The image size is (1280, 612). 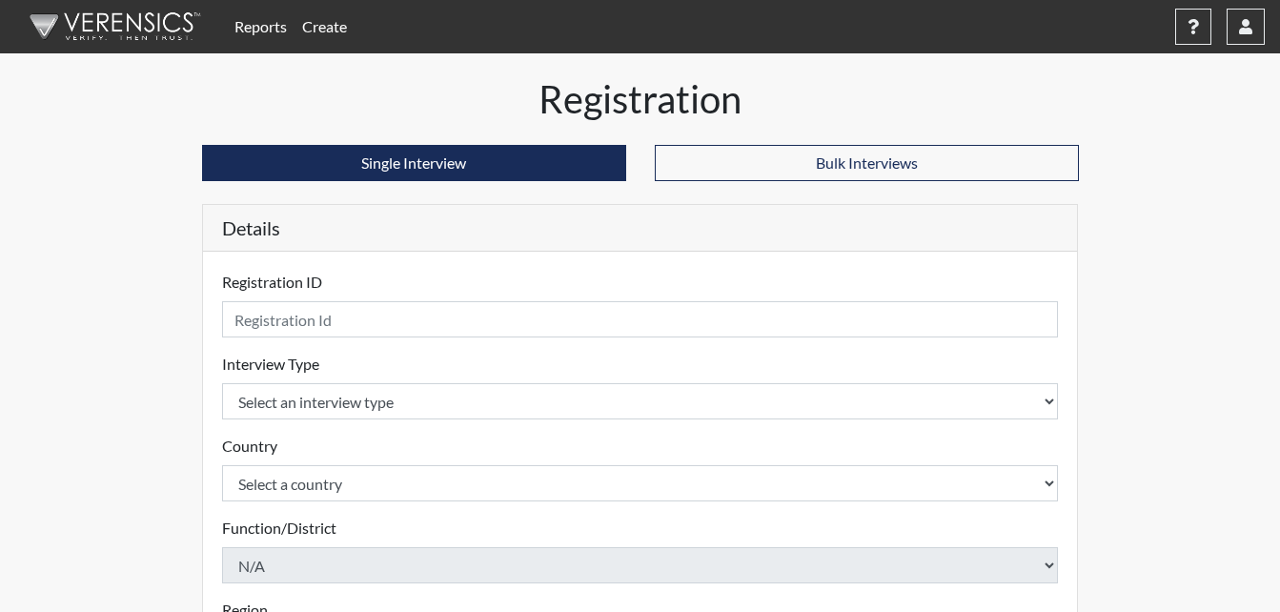 What do you see at coordinates (279, 528) in the screenshot?
I see `label: Function/District` at bounding box center [279, 528].